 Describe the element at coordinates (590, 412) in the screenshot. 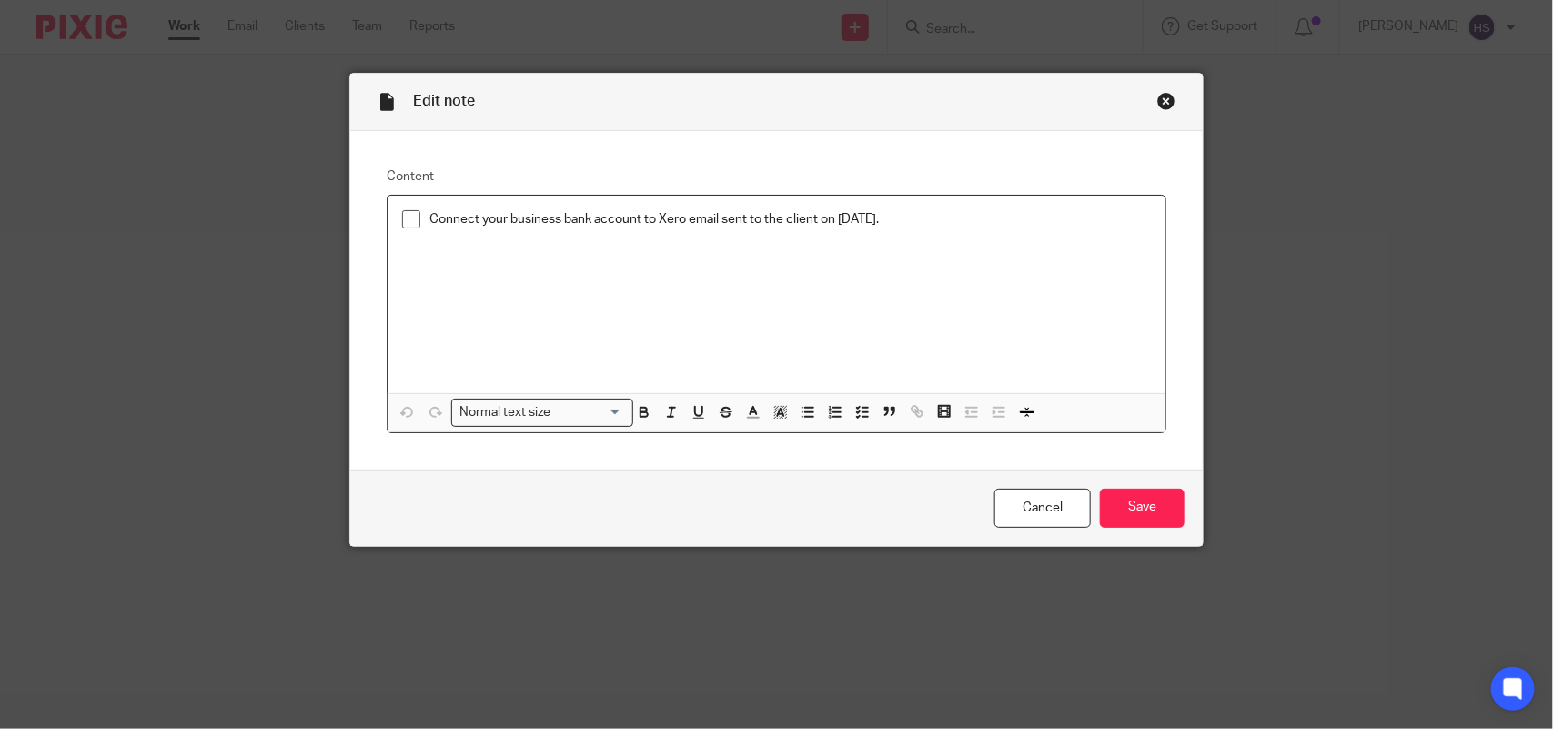

I see `input: Search for option` at that location.